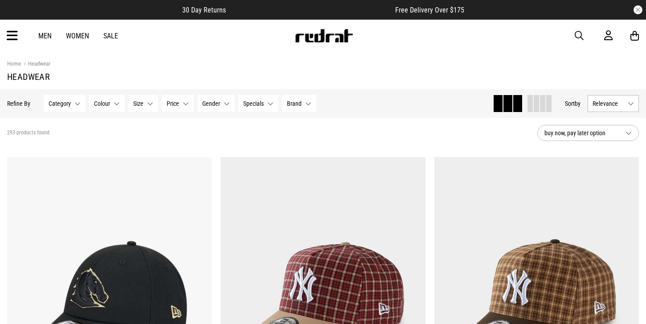 This screenshot has height=324, width=646. I want to click on h1: Headwear, so click(323, 77).